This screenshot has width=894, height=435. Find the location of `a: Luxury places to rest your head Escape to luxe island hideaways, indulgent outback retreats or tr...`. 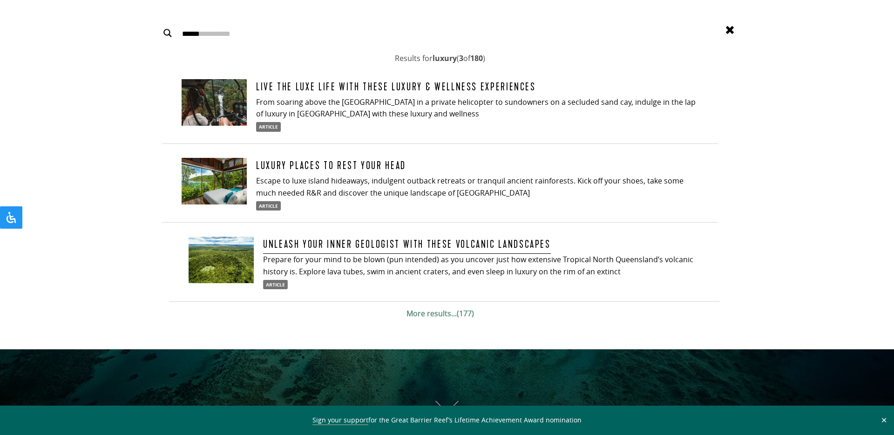

a: Luxury places to rest your head Escape to luxe island hideaways, indulgent outback retreats or tr... is located at coordinates (440, 184).